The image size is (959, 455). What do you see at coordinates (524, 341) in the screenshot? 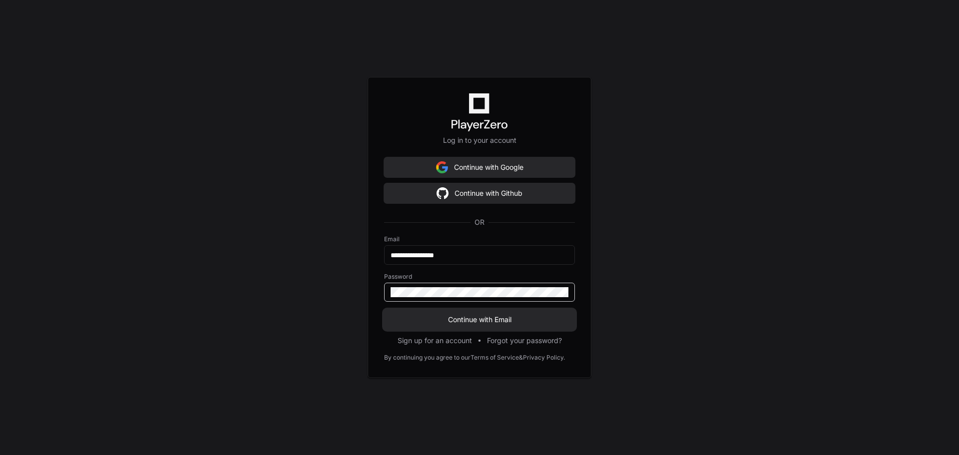
I see `button: Forgot your password?` at bounding box center [524, 341].